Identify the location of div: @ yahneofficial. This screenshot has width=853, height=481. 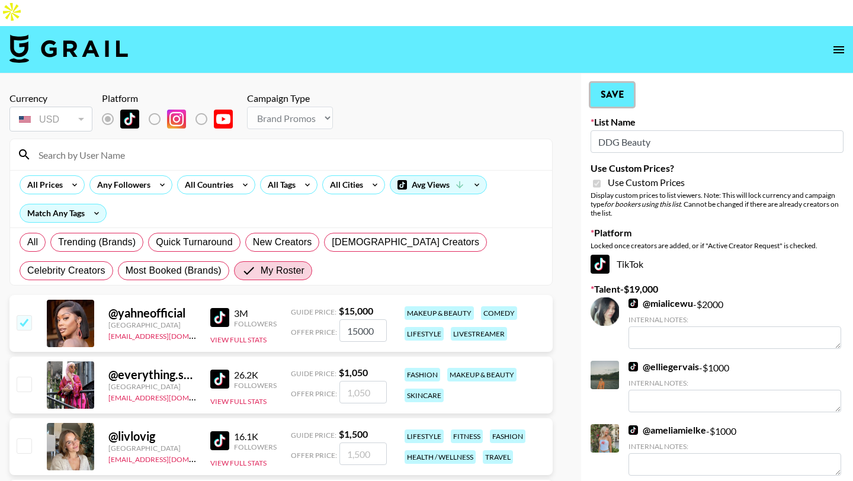
(152, 313).